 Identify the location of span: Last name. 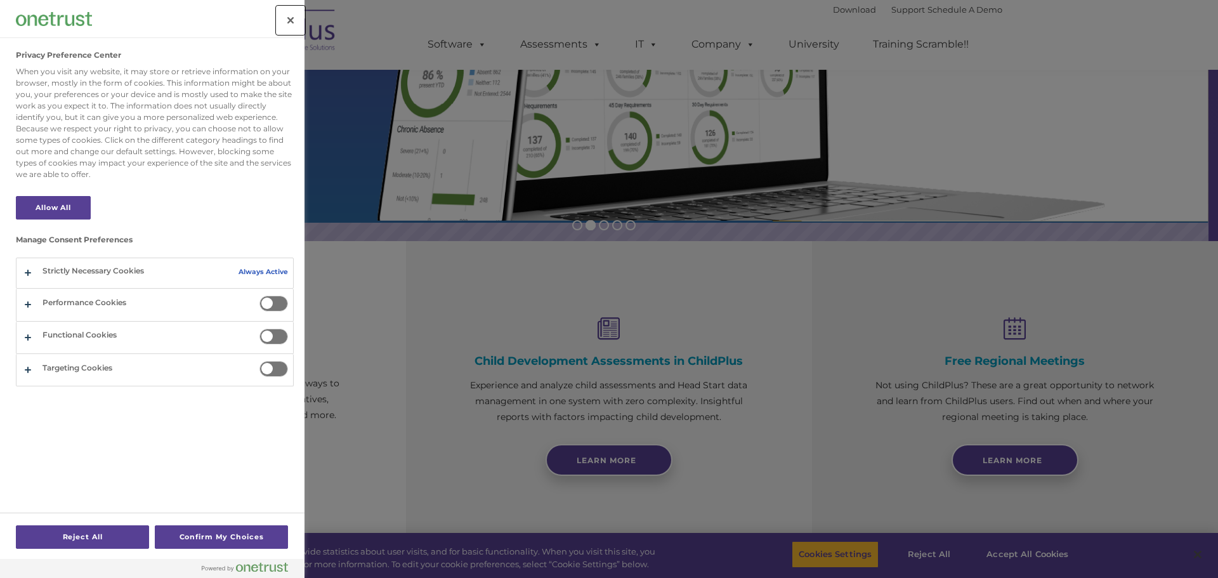
(195, 88).